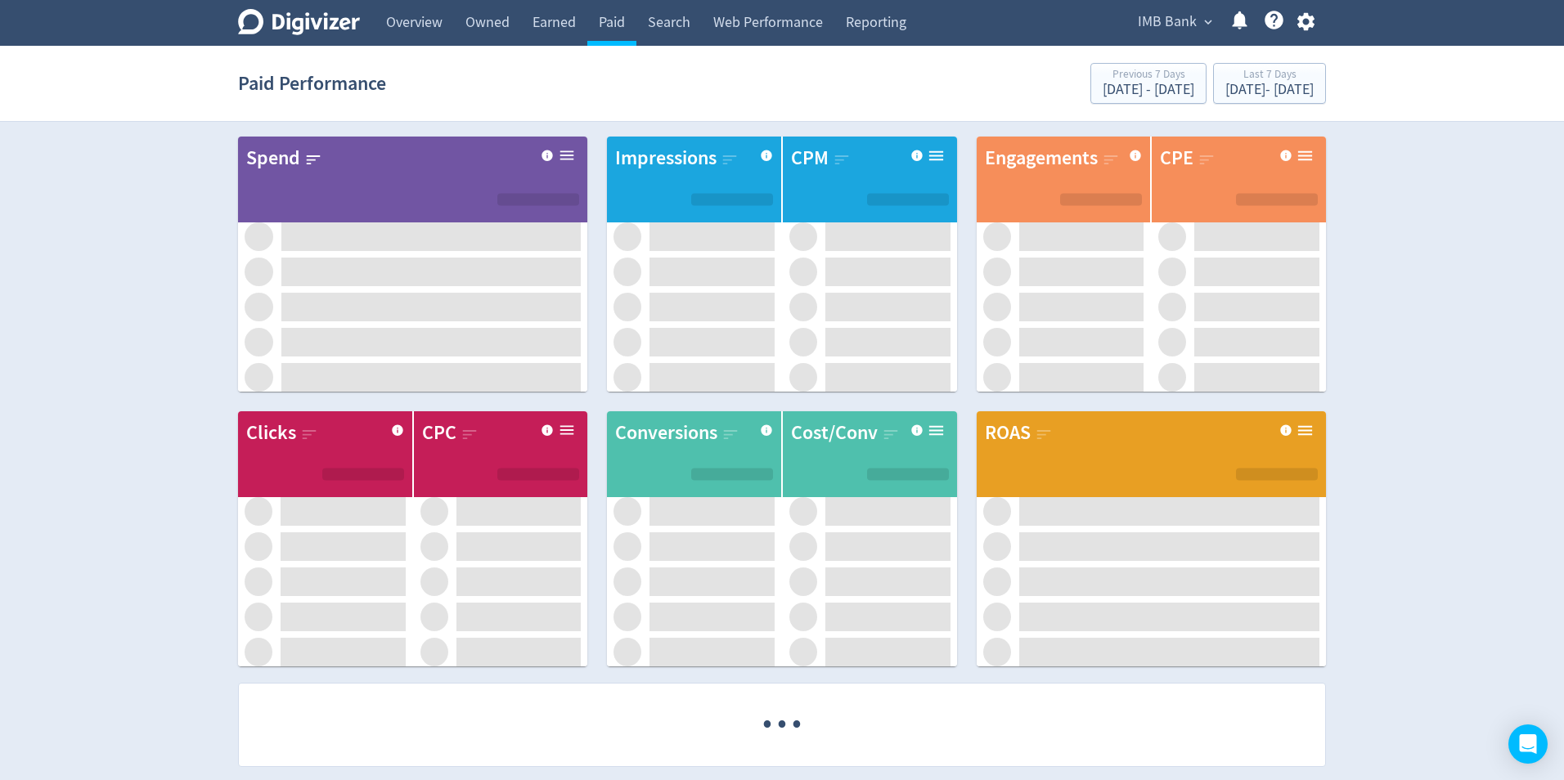  I want to click on div: Previous 7 Days, so click(1148, 75).